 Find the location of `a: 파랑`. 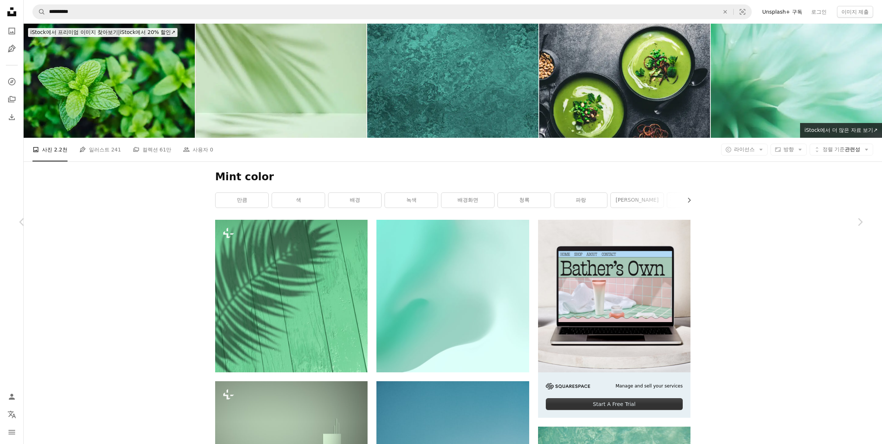

a: 파랑 is located at coordinates (581, 200).